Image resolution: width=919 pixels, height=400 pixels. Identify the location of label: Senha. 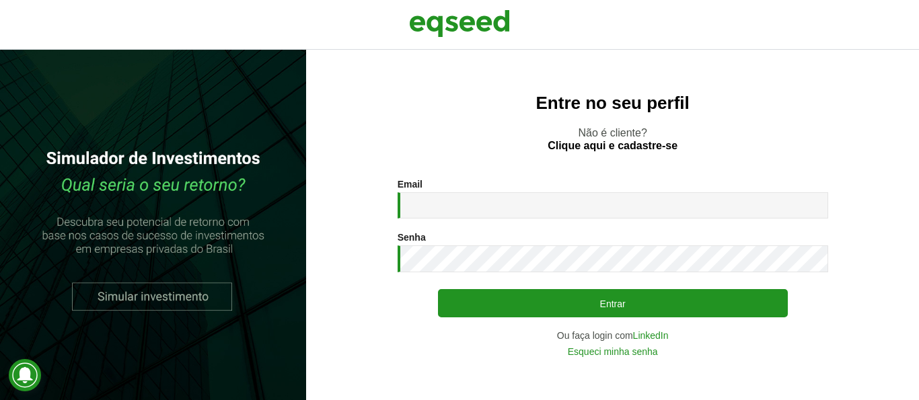
(412, 238).